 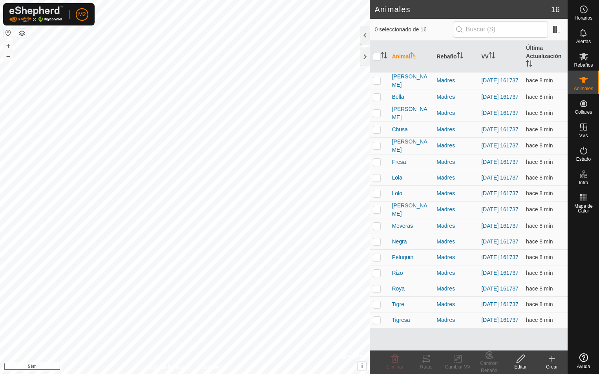 I want to click on div: Editar, so click(x=520, y=367).